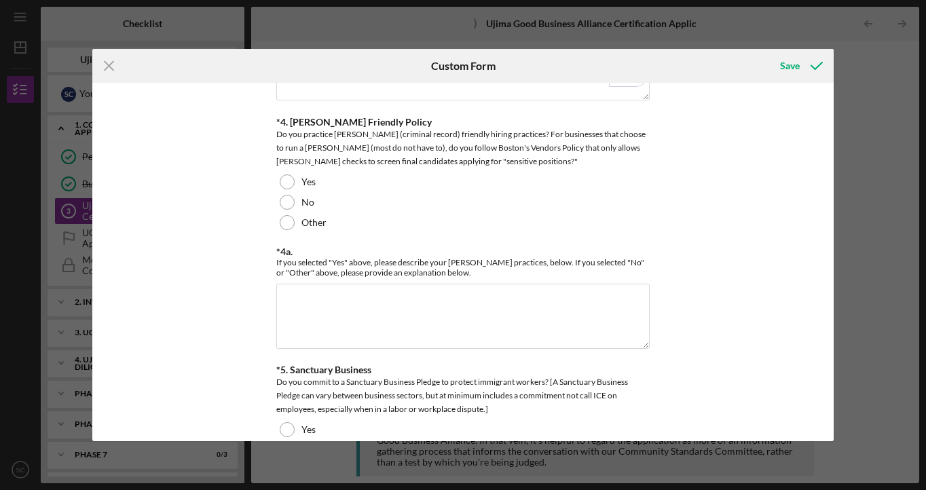 The width and height of the screenshot is (926, 490). Describe the element at coordinates (463, 370) in the screenshot. I see `div: *5. Sanctuary Business` at that location.